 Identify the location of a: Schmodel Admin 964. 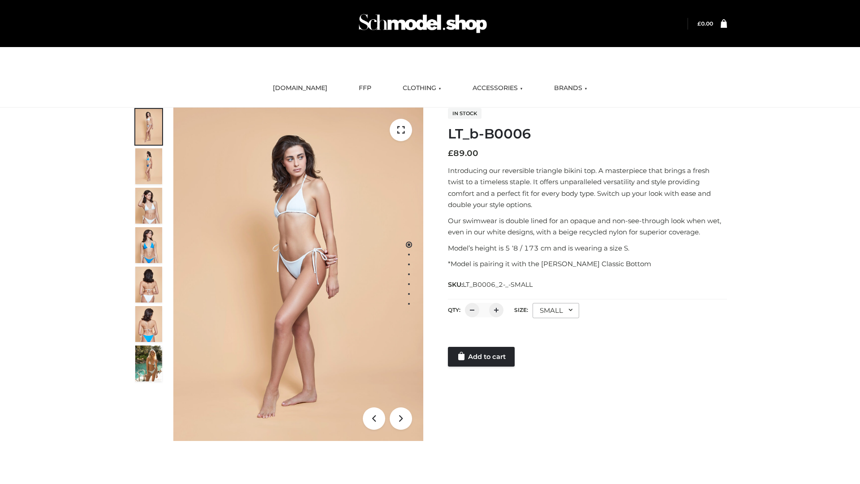
(423, 23).